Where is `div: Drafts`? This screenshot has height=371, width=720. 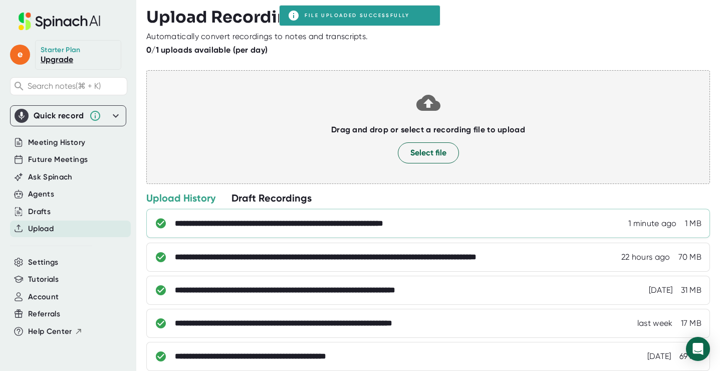
div: Drafts is located at coordinates (39, 211).